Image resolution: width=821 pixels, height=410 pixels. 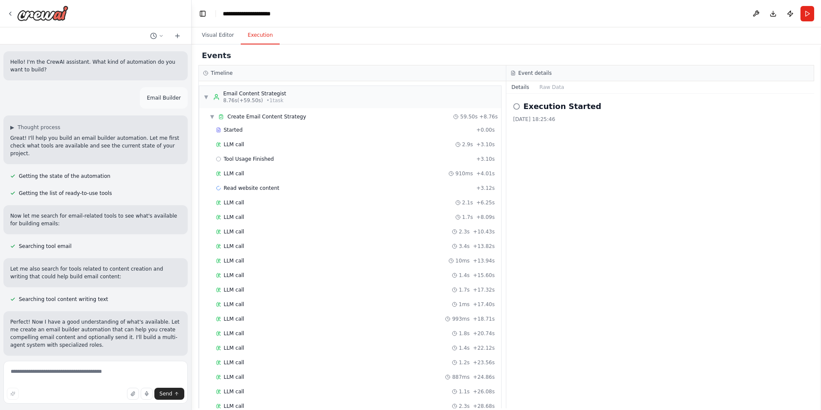 I want to click on span: + 13.82s, so click(x=484, y=246).